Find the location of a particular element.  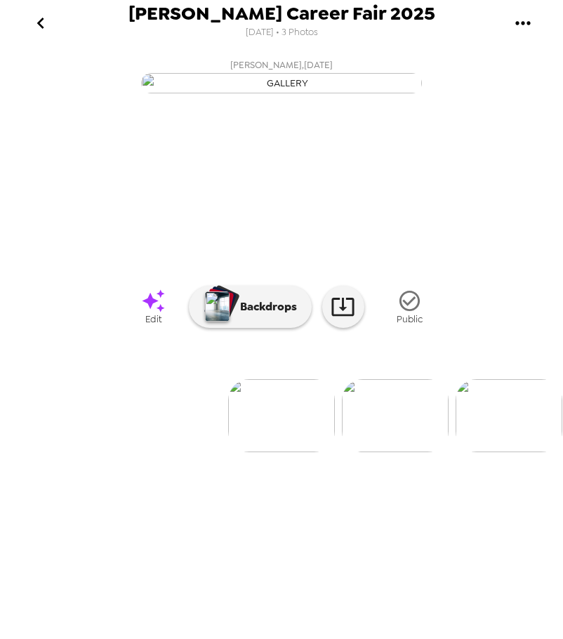

button: Public is located at coordinates (410, 306).